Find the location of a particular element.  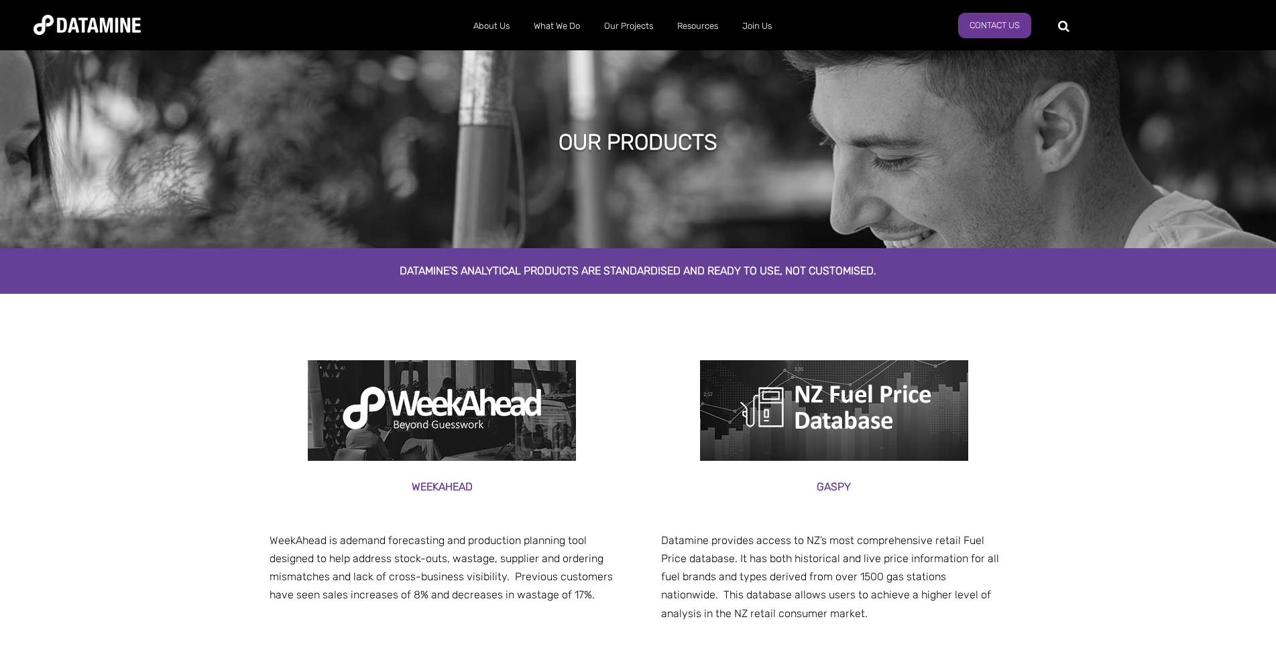

span: Product page is located at coordinates (289, 302).